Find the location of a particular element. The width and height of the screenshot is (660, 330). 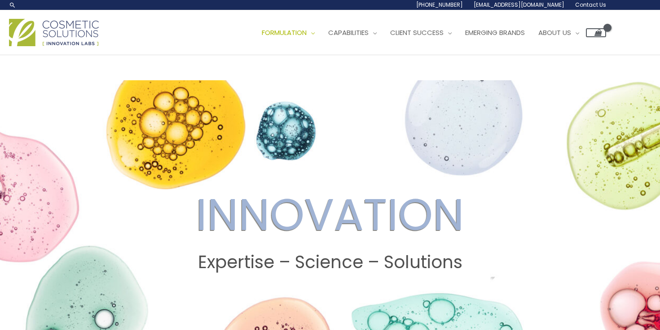

nav: Site Navigation is located at coordinates (427, 33).